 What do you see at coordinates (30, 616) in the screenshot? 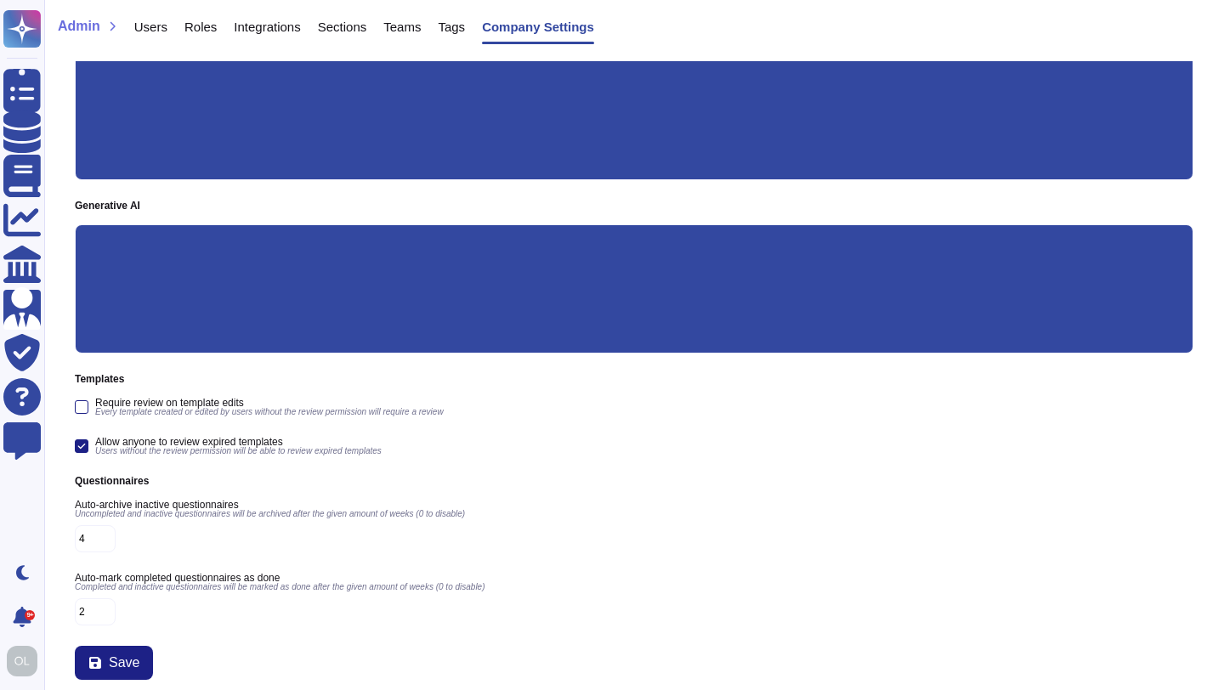
I see `div: 9+` at bounding box center [30, 616].